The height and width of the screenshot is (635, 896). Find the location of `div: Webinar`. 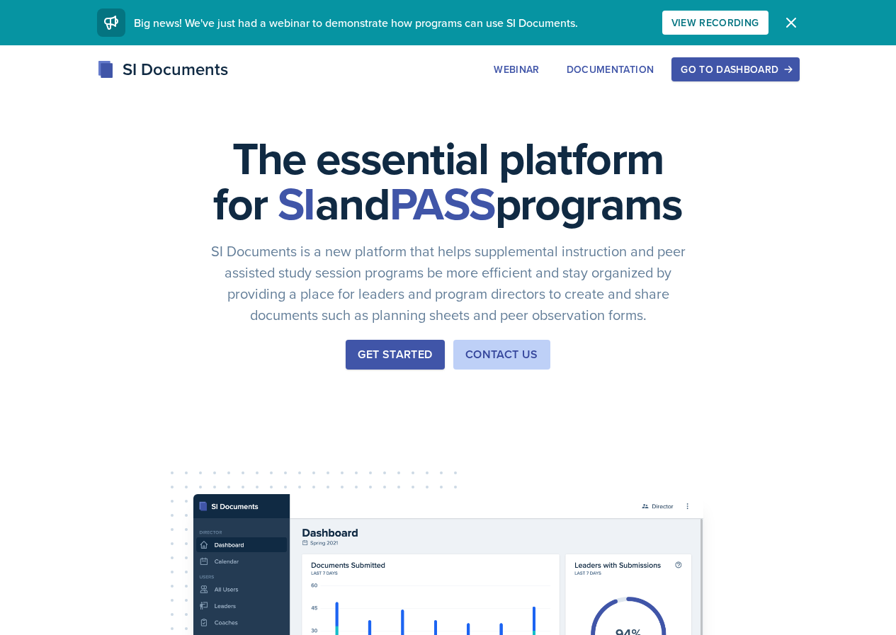

div: Webinar is located at coordinates (516, 69).